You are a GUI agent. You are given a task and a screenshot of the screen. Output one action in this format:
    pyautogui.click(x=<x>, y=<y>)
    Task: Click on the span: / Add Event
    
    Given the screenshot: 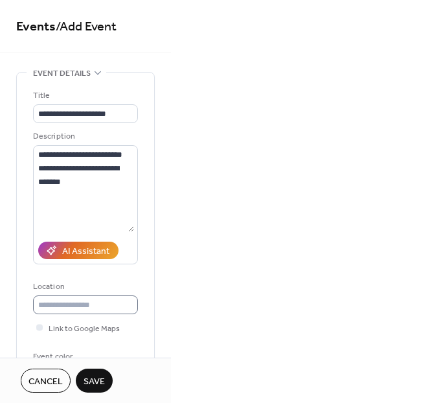 What is the action you would take?
    pyautogui.click(x=86, y=27)
    